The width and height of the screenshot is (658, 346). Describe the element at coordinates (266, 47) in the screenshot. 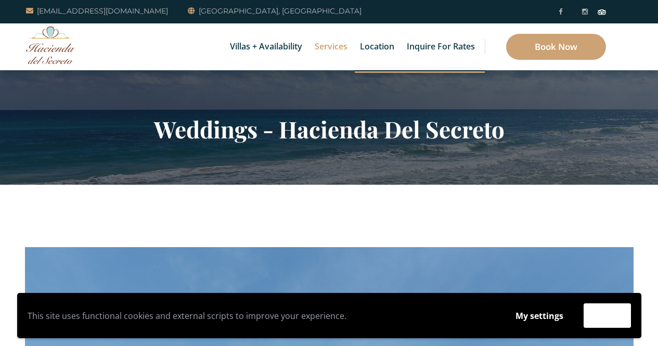

I see `a: Villas + Availability` at that location.